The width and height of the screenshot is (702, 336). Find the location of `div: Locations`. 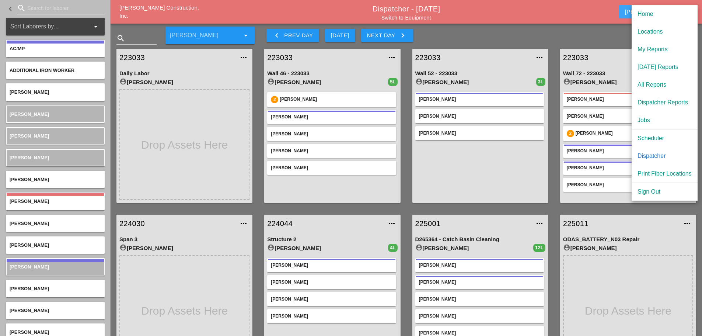

div: Locations is located at coordinates (664, 32).